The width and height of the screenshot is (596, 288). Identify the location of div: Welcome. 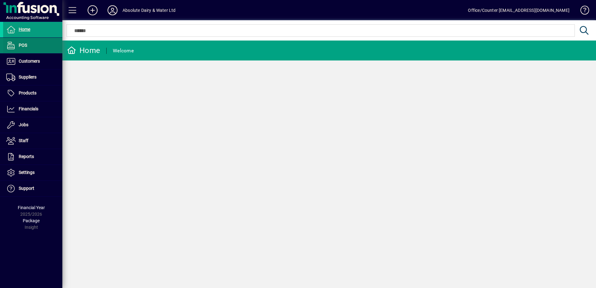
(123, 51).